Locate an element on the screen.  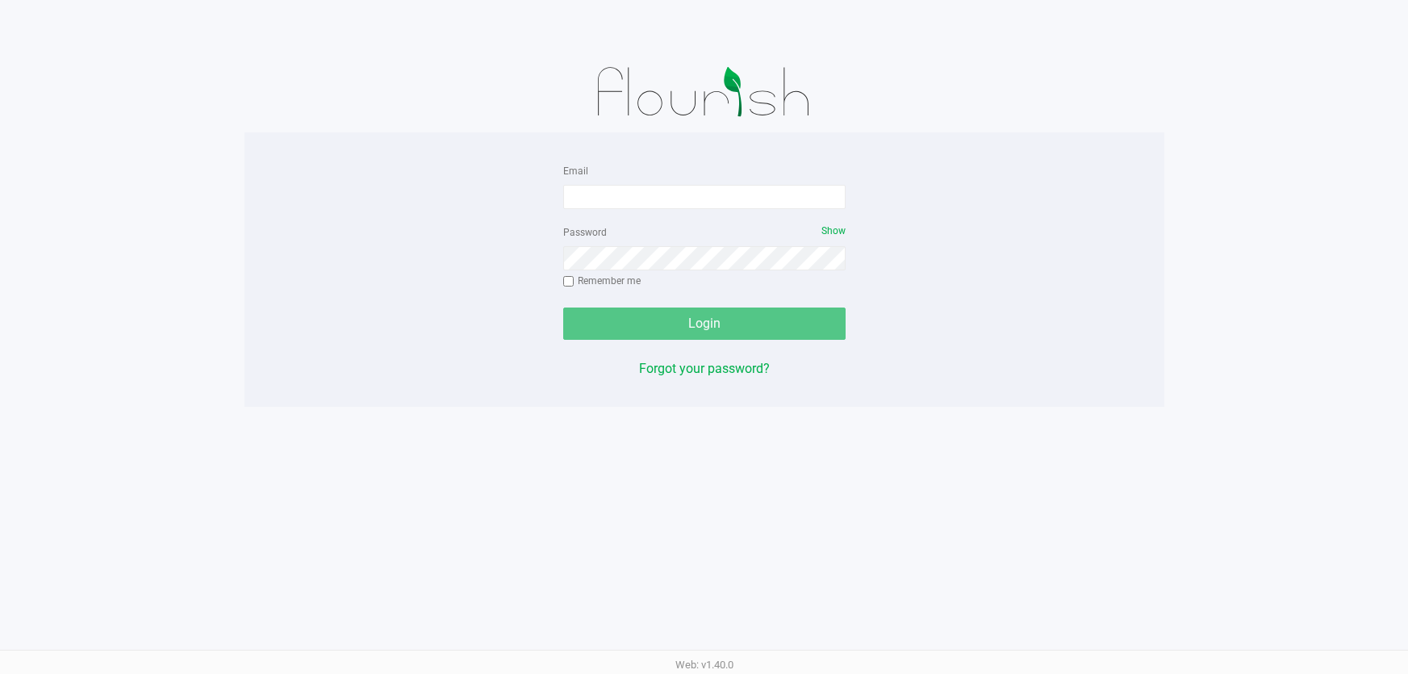
input: Remember me is located at coordinates (569, 282).